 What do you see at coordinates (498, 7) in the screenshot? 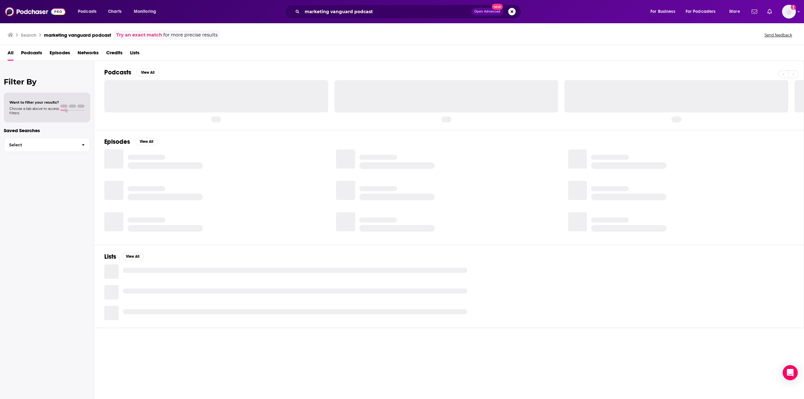
I see `span: New` at bounding box center [498, 7].